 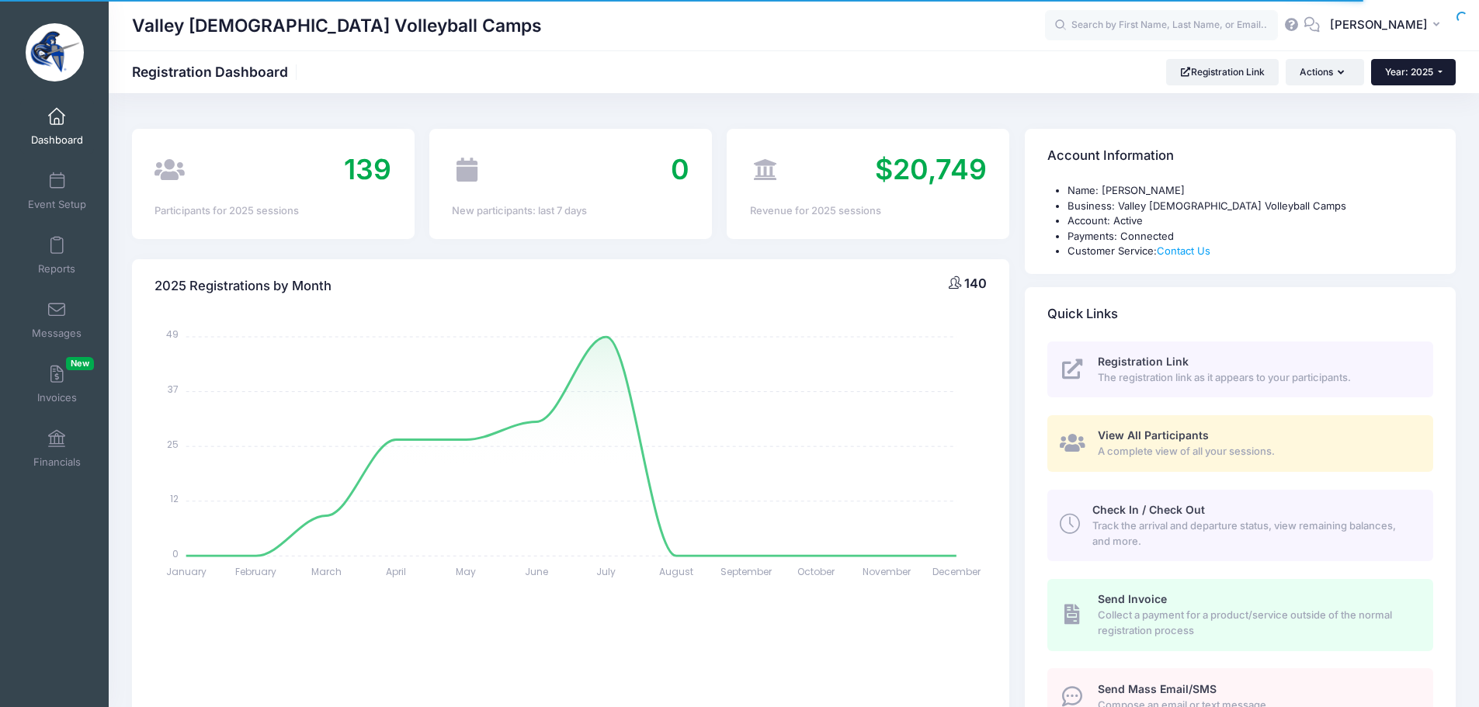 What do you see at coordinates (931, 169) in the screenshot?
I see `span: $20,749` at bounding box center [931, 169].